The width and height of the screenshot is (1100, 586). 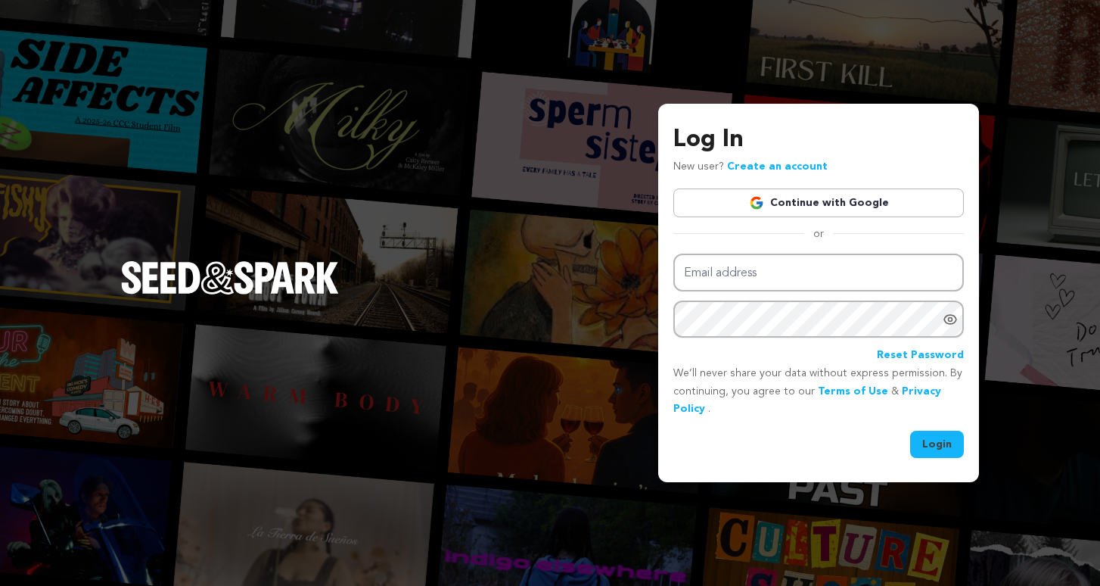 What do you see at coordinates (230, 278) in the screenshot?
I see `img: Seed&Spark Logo` at bounding box center [230, 278].